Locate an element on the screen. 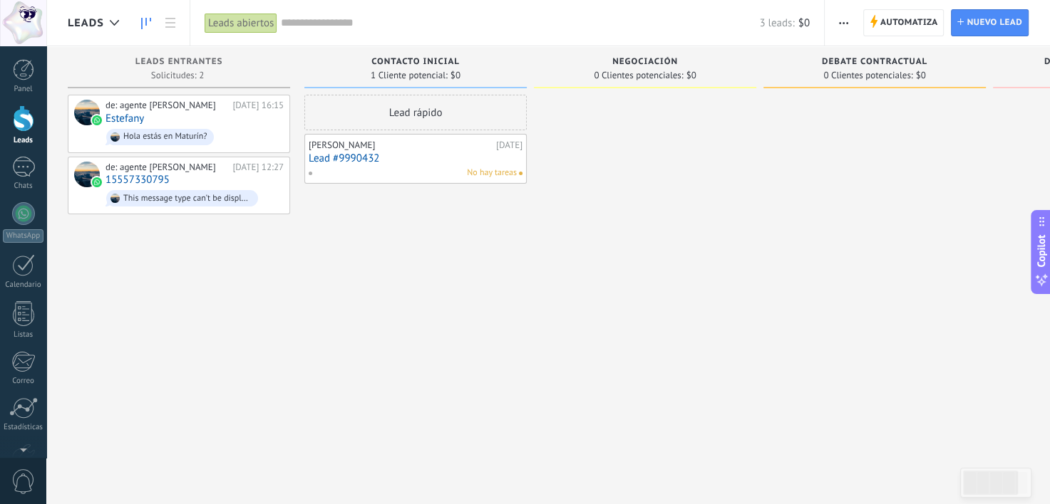 This screenshot has width=1050, height=504. div: This message type can’t be displayed because it’s not supported yet. is located at coordinates (187, 199).